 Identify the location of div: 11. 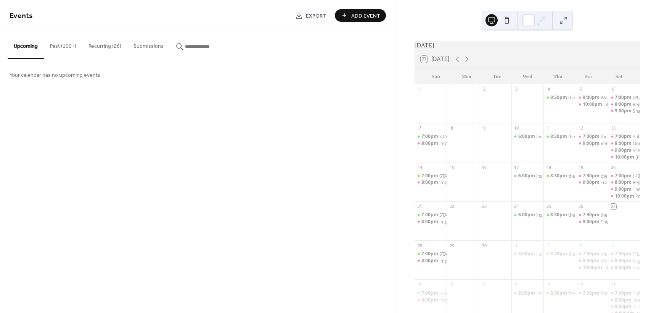
(549, 128).